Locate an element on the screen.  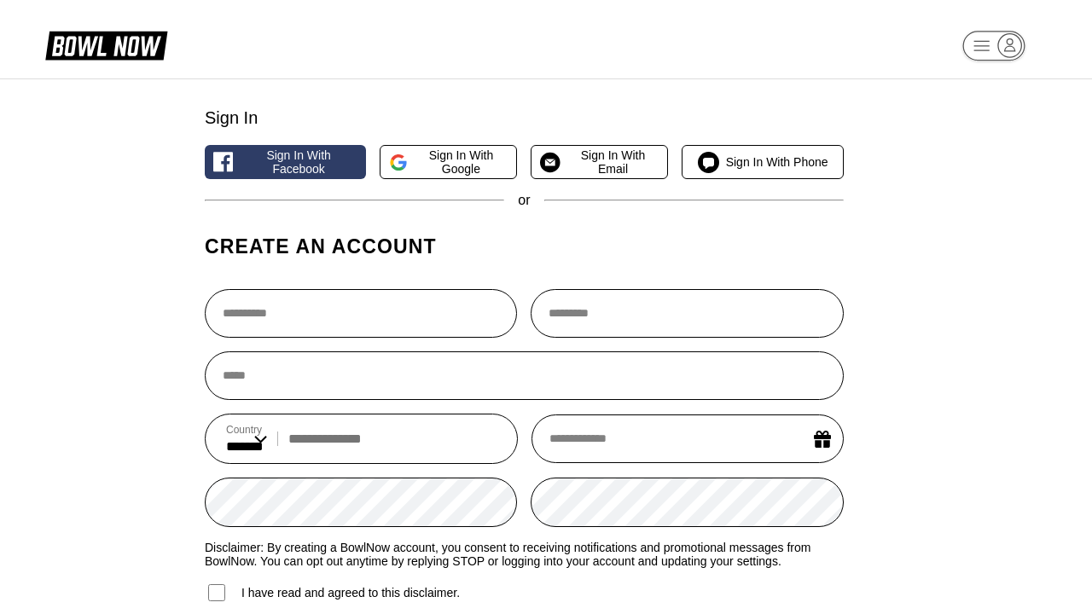
button: Sign in with Facebook is located at coordinates (285, 162).